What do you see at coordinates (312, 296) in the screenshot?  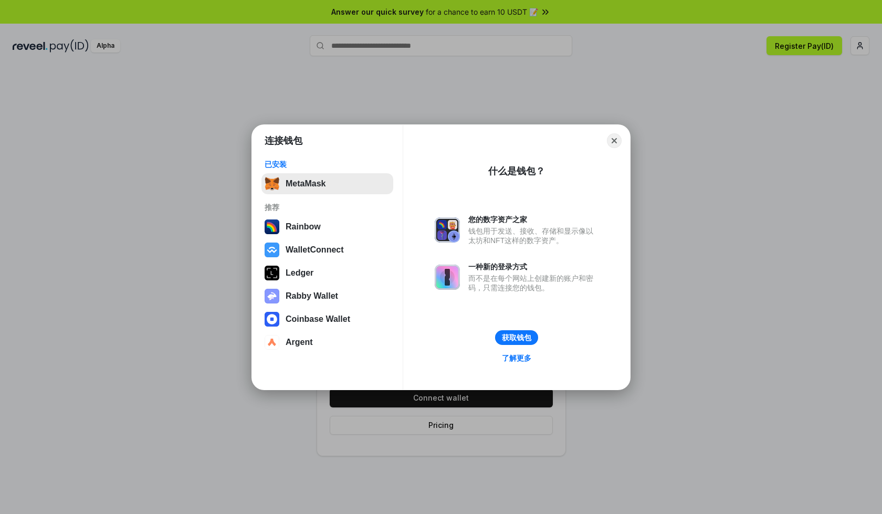 I see `div: Rabby Wallet` at bounding box center [312, 296].